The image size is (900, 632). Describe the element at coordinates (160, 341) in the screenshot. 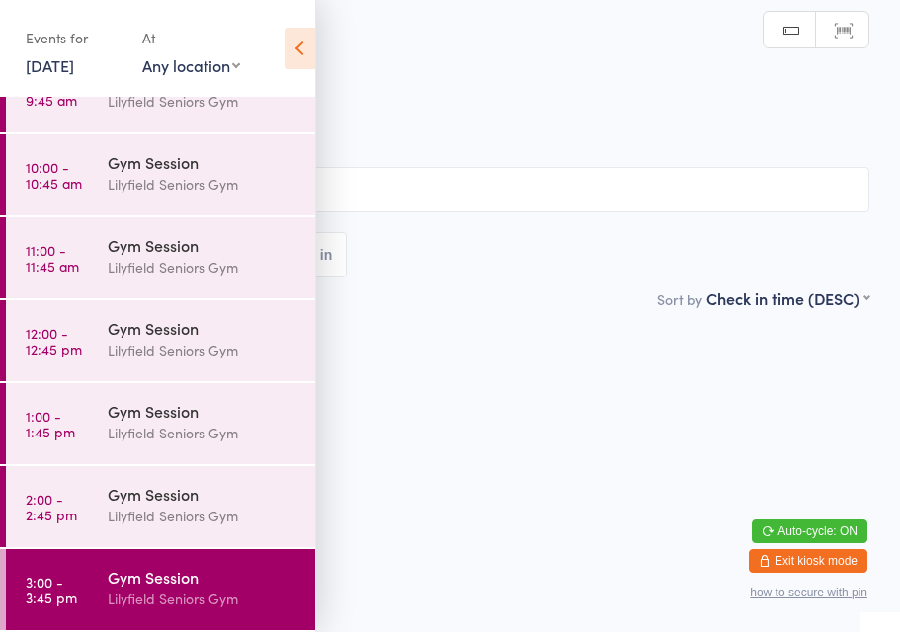

I see `a: 12:00 -12:45 pmGym SessionLilyfield Seniors Gym` at that location.